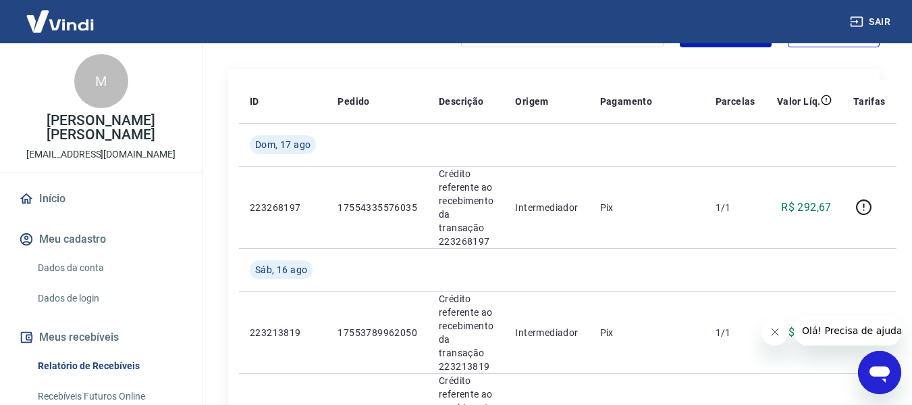 The height and width of the screenshot is (405, 912). Describe the element at coordinates (532, 101) in the screenshot. I see `p: Origem` at that location.